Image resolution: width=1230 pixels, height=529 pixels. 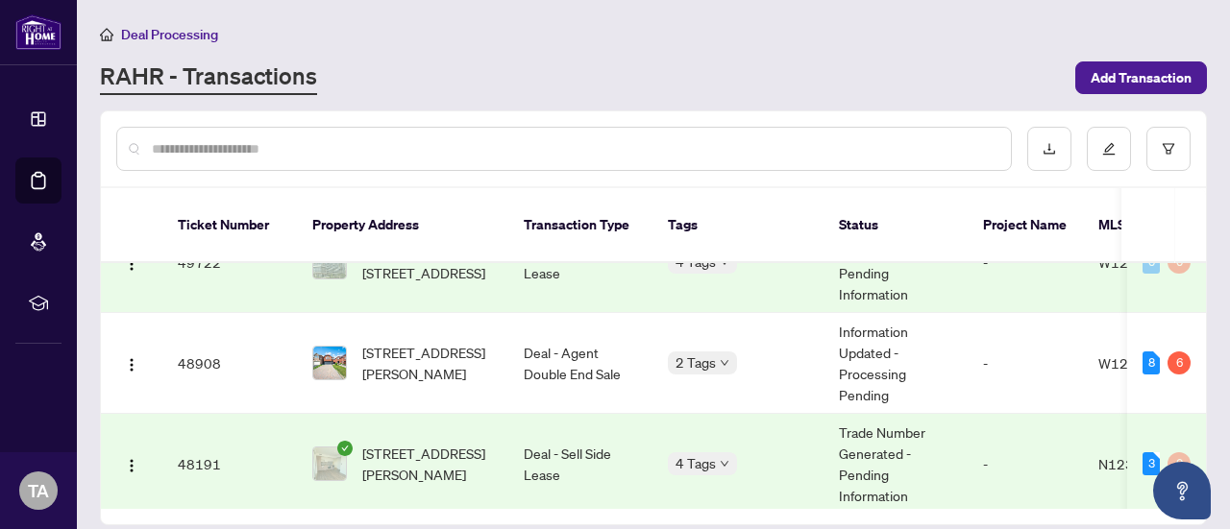 I want to click on span: home, so click(x=107, y=35).